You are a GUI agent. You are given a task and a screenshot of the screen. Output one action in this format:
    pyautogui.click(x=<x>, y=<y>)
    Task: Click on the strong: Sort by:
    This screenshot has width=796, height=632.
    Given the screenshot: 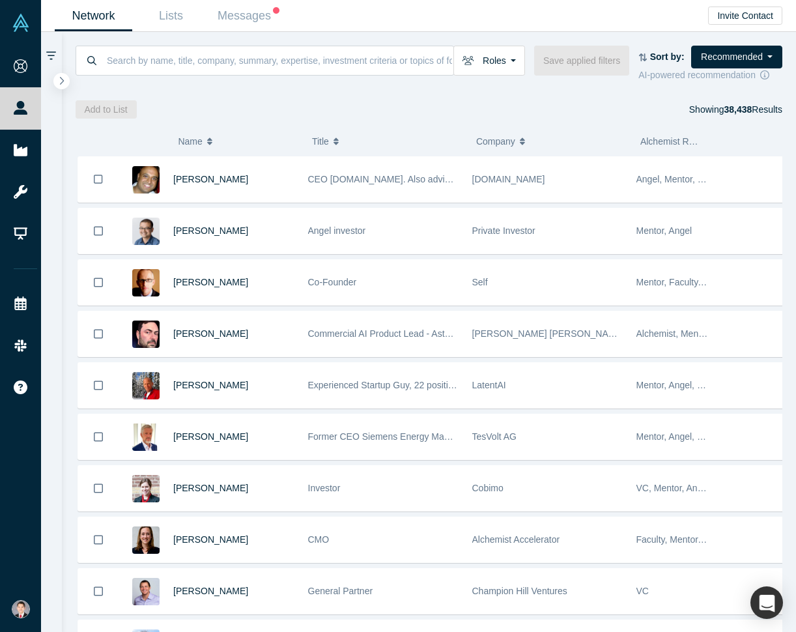 What is the action you would take?
    pyautogui.click(x=667, y=57)
    